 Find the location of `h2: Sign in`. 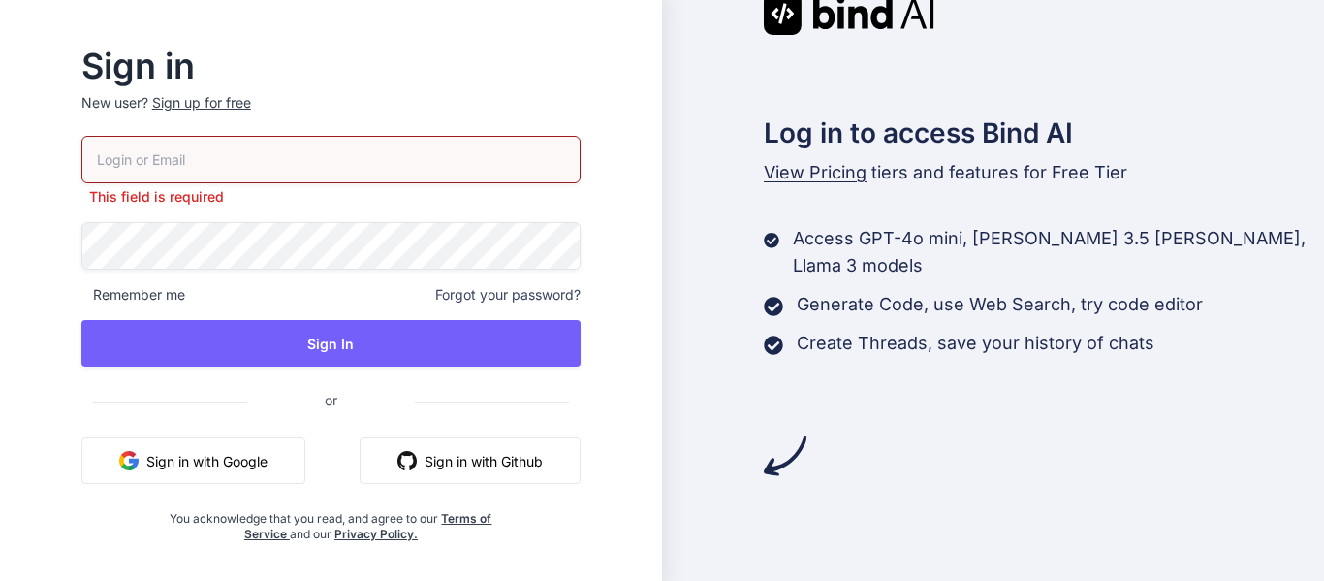

h2: Sign in is located at coordinates (331, 66).